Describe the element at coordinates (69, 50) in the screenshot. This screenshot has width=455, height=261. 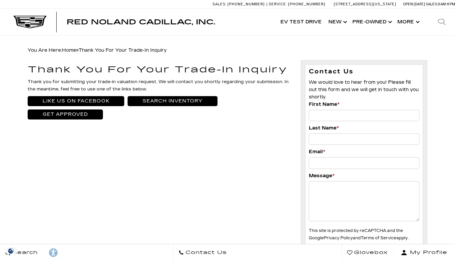
I see `a: Home` at that location.